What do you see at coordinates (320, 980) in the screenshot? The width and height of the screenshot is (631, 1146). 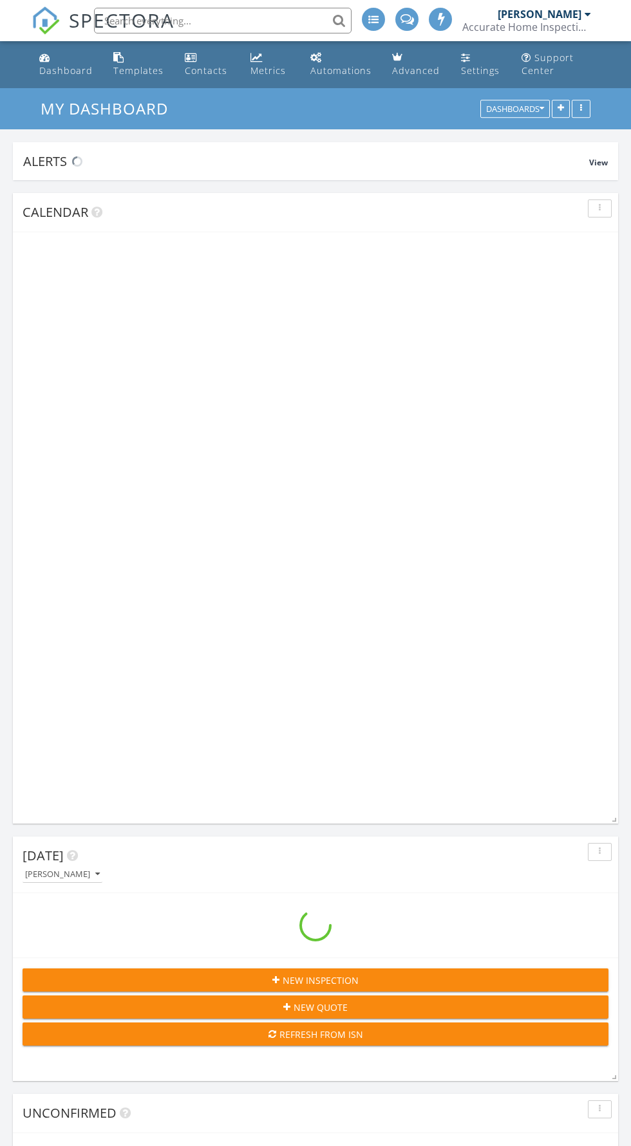 I see `span: New Inspection` at bounding box center [320, 980].